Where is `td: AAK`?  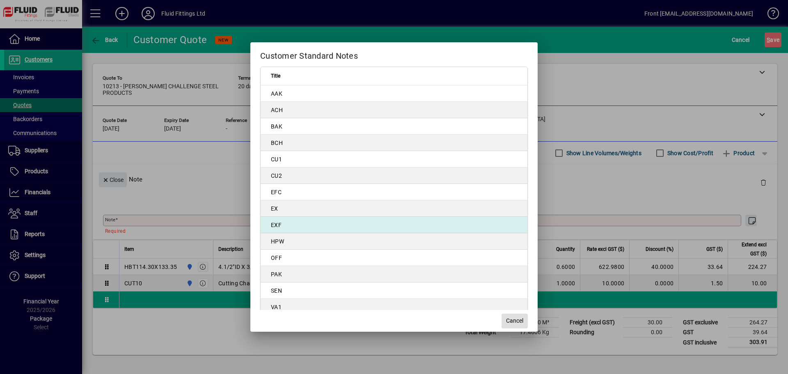
td: AAK is located at coordinates (394, 94).